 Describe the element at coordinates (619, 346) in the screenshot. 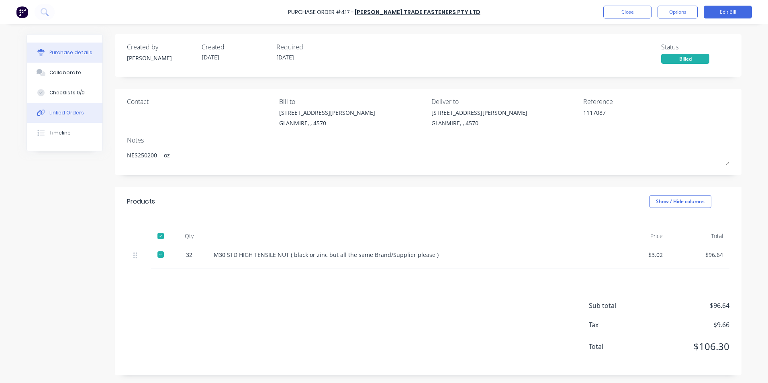

I see `span: Total` at that location.